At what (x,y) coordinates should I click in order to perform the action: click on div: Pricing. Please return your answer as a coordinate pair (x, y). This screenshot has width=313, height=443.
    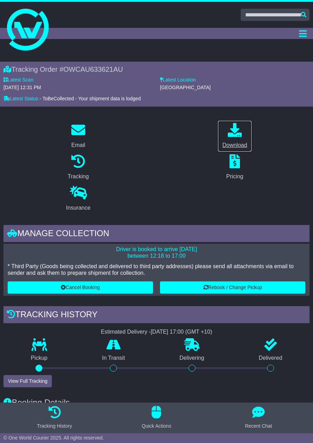
    Looking at the image, I should click on (235, 177).